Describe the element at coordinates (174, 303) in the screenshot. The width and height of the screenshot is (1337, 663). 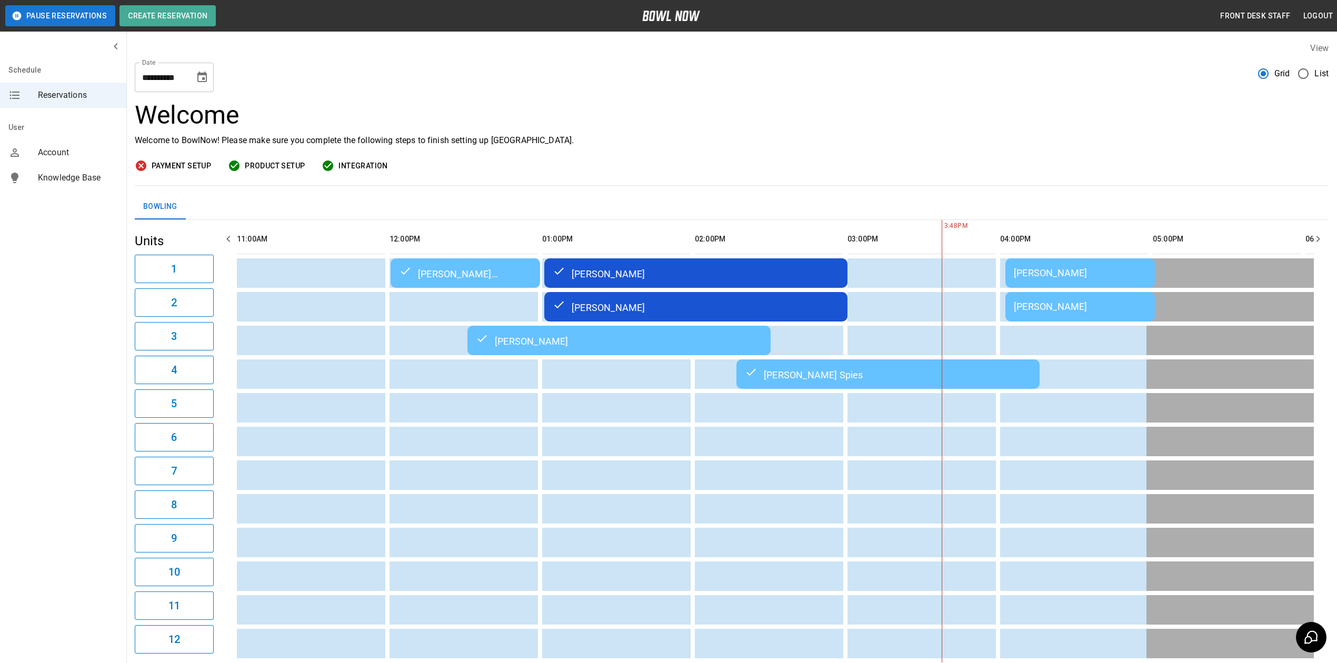
I see `button: 2` at that location.